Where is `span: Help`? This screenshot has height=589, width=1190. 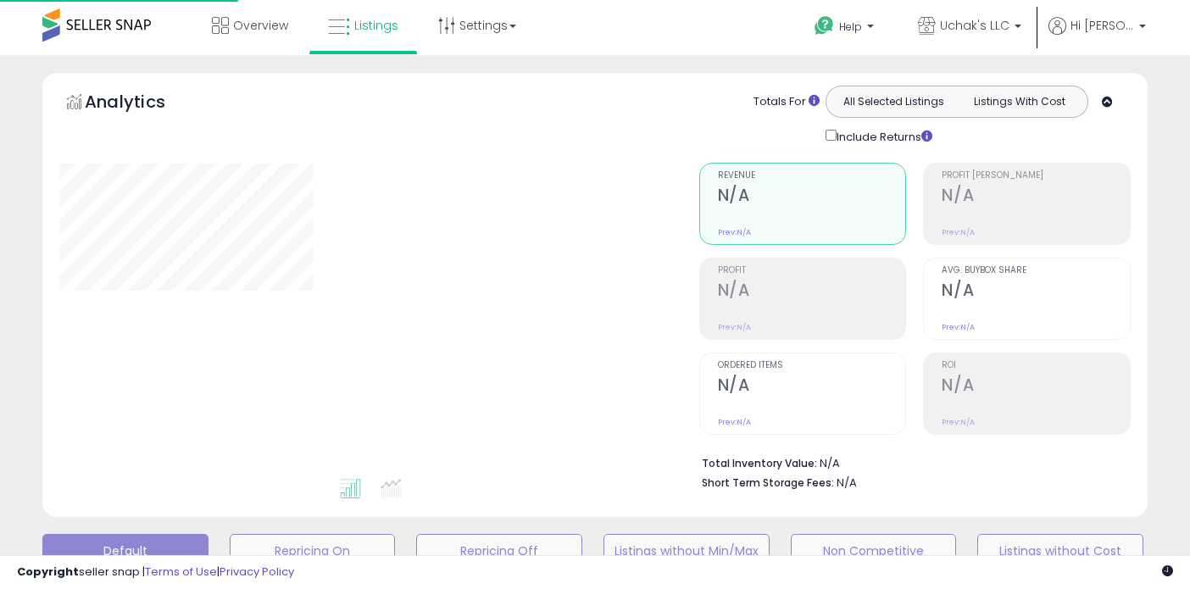 span: Help is located at coordinates (850, 26).